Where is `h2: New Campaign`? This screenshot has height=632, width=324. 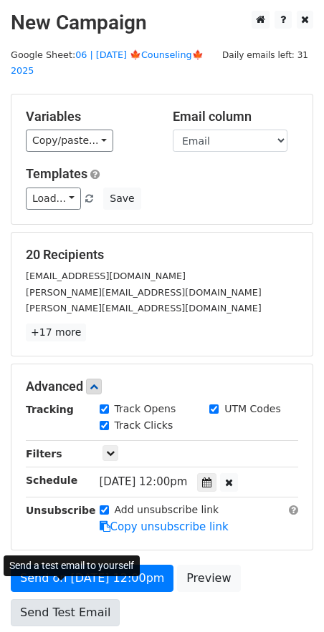 h2: New Campaign is located at coordinates (162, 23).